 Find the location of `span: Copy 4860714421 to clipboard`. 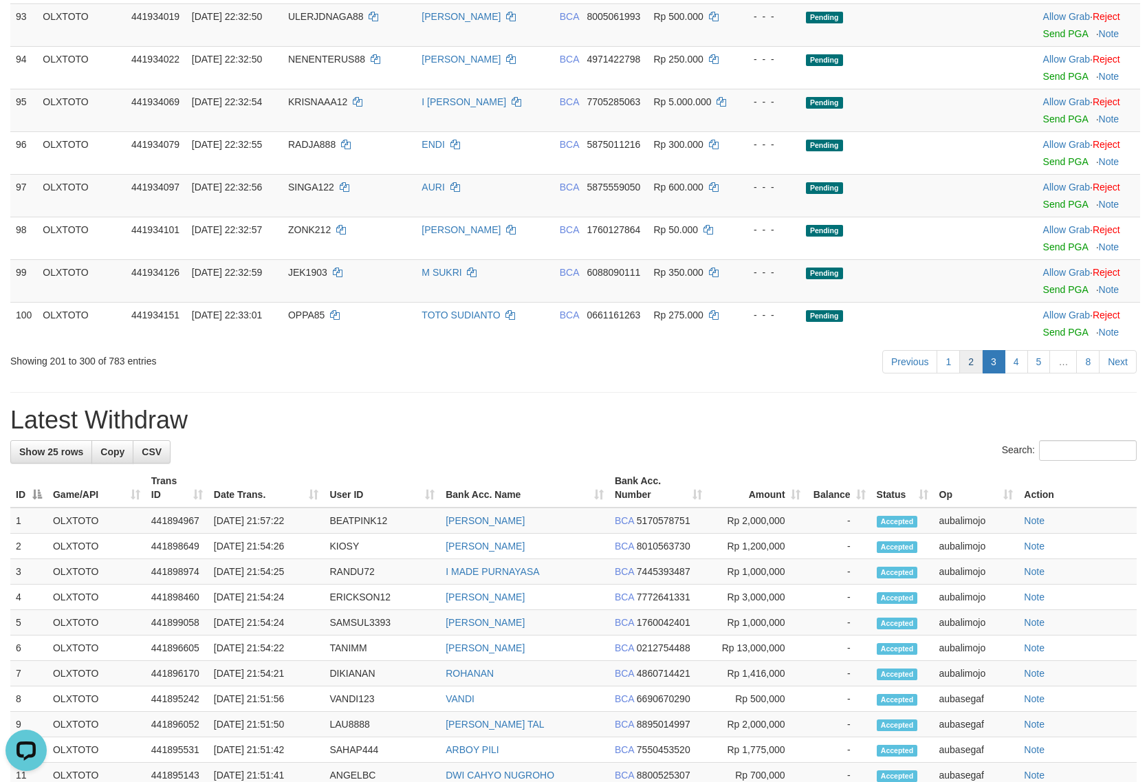

span: Copy 4860714421 to clipboard is located at coordinates (663, 673).